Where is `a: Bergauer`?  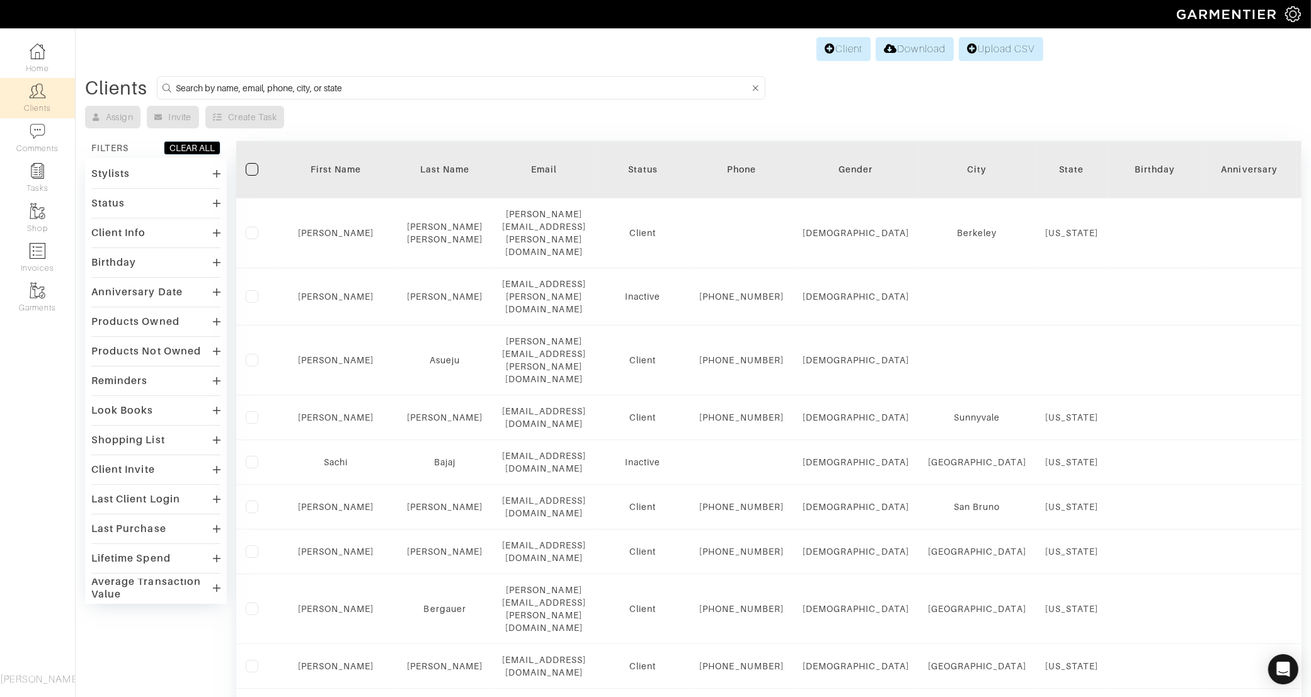
a: Bergauer is located at coordinates (445, 609).